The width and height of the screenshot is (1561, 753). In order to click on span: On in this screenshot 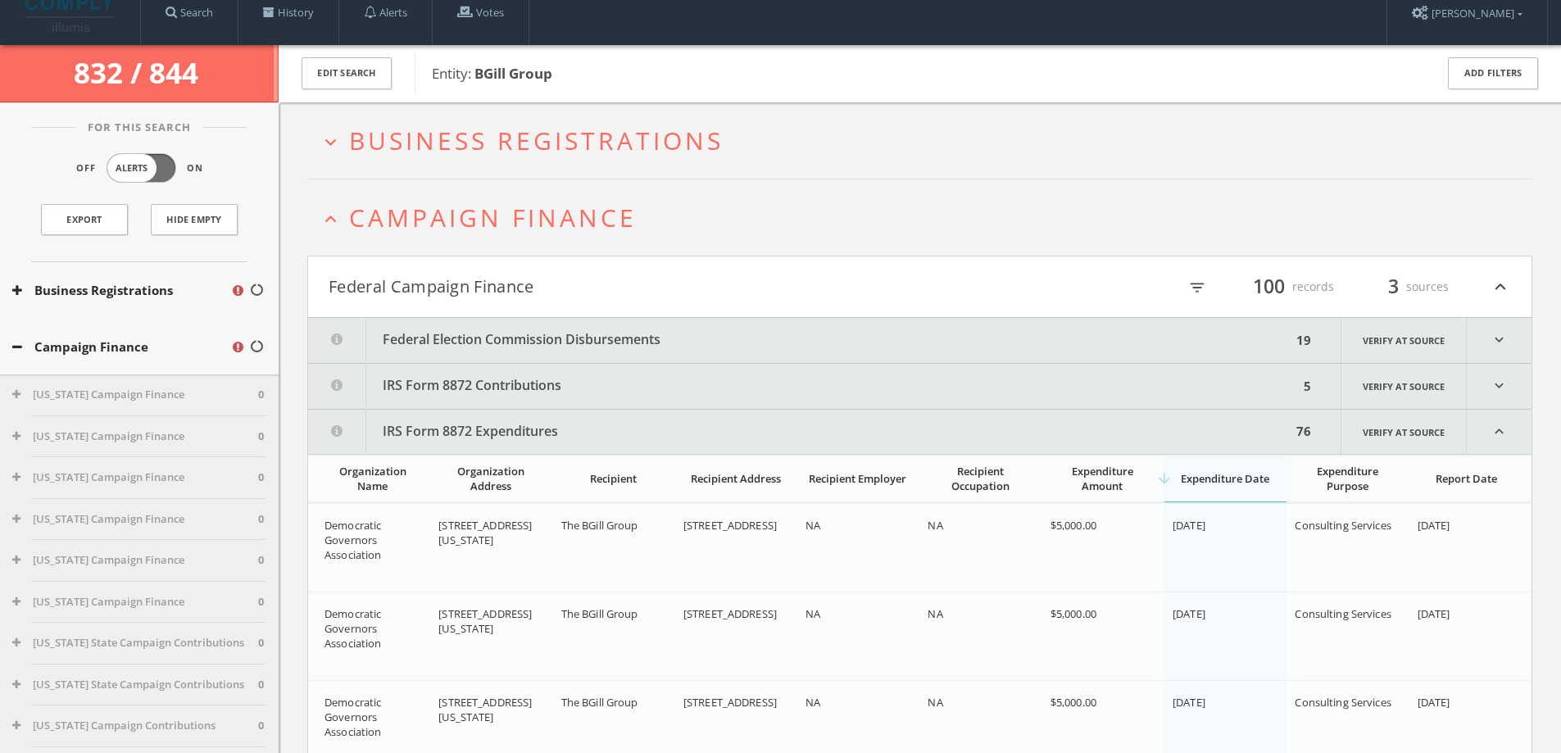, I will do `click(195, 168)`.